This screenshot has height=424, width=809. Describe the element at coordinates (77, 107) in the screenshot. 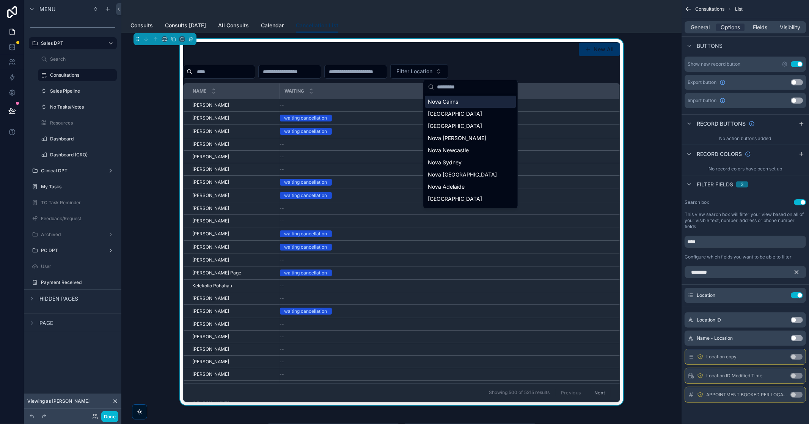

I see `a: No Tasks/Notes` at that location.